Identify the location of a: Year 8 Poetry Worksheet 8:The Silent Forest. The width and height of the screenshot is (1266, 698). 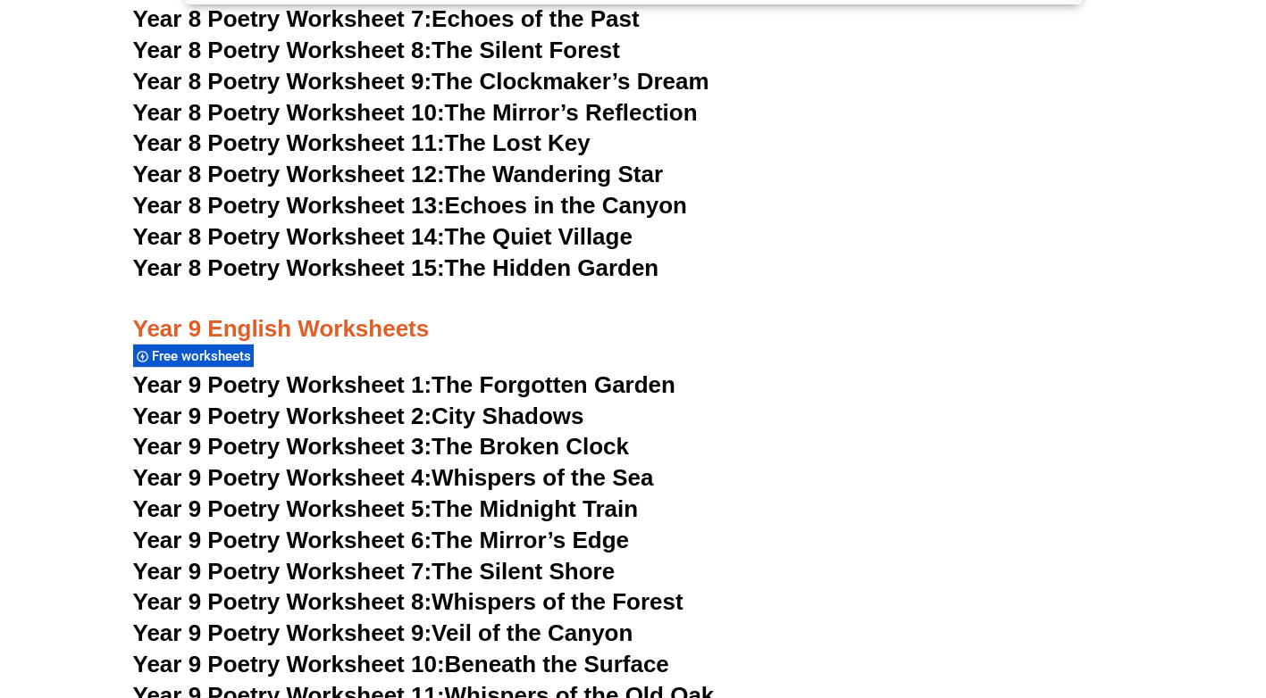
(376, 50).